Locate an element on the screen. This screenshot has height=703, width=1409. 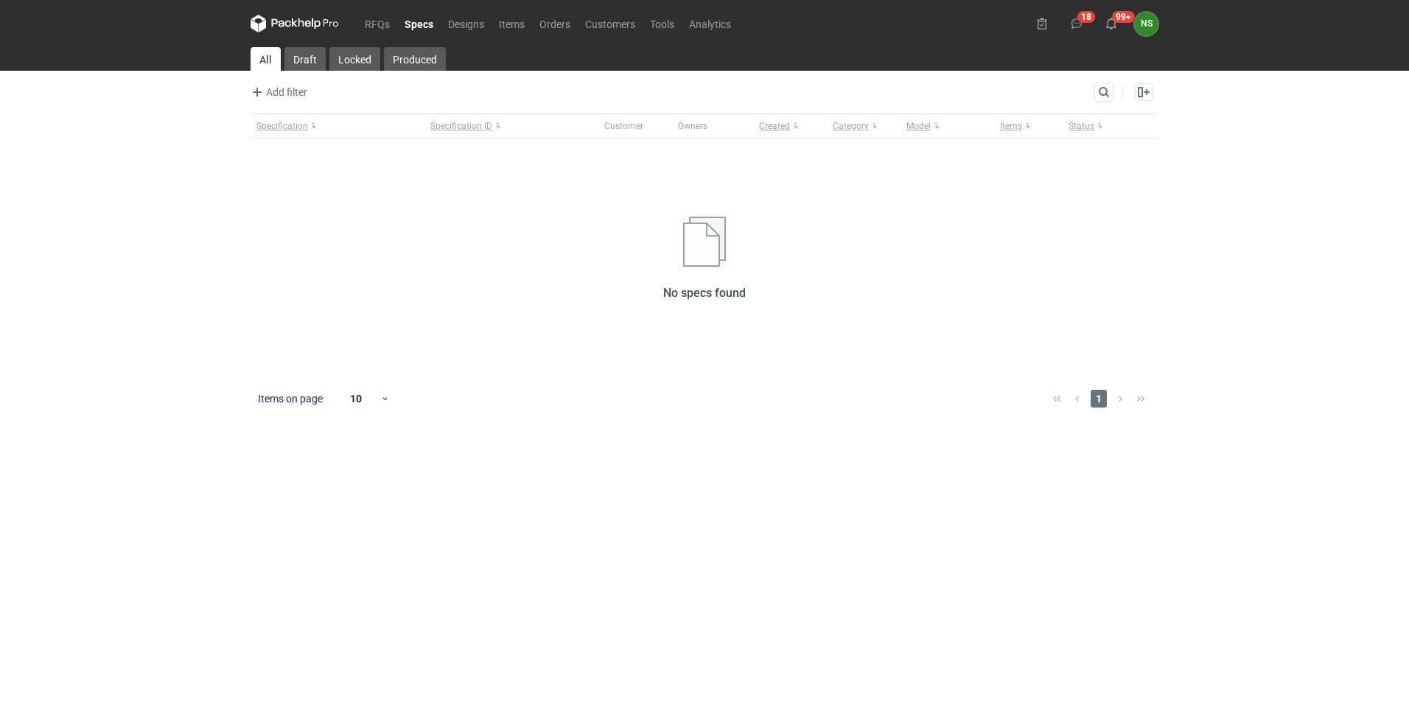
span: Add filter is located at coordinates (278, 92).